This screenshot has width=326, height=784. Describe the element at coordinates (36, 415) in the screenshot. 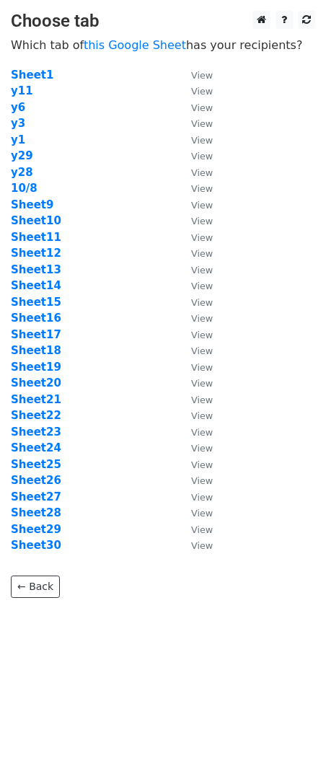

I see `a: Sheet22` at that location.